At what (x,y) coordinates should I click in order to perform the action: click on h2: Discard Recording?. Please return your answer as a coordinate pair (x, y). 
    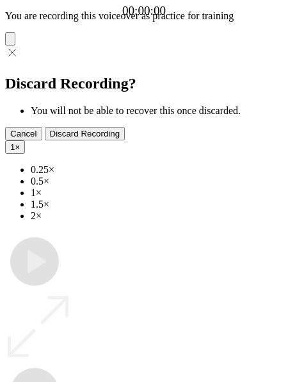
    Looking at the image, I should click on (144, 83).